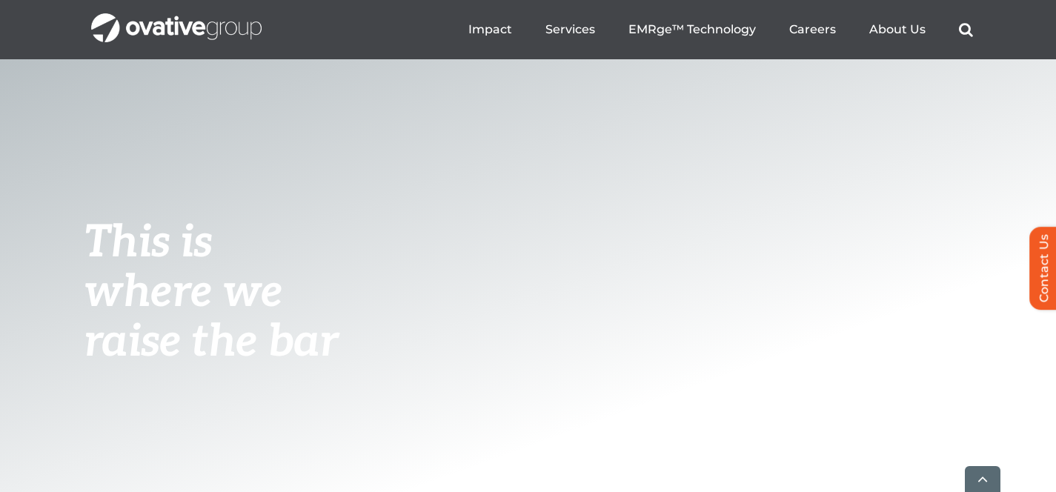  I want to click on span: About Us, so click(897, 30).